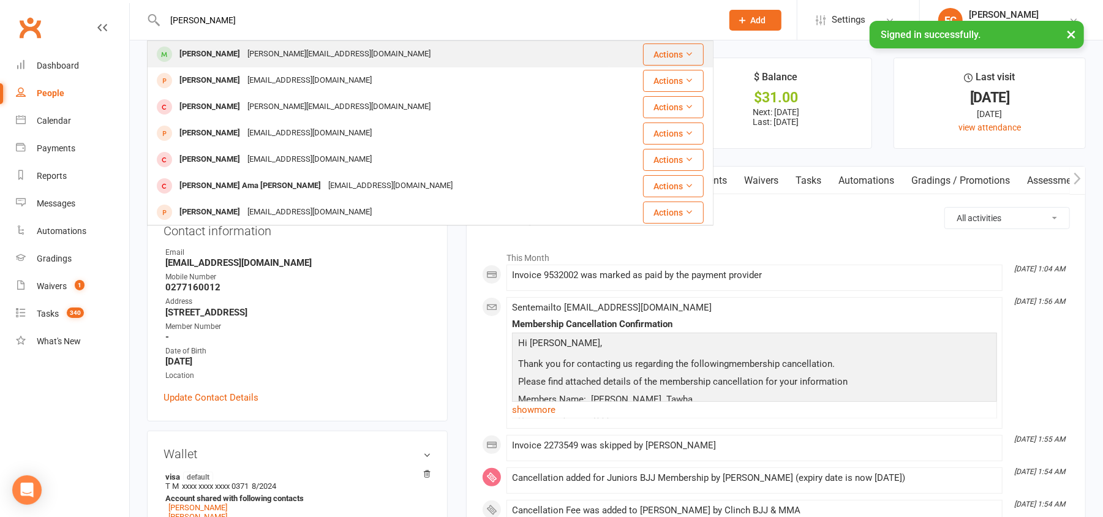 This screenshot has height=517, width=1103. Describe the element at coordinates (48, 314) in the screenshot. I see `div: Tasks` at that location.